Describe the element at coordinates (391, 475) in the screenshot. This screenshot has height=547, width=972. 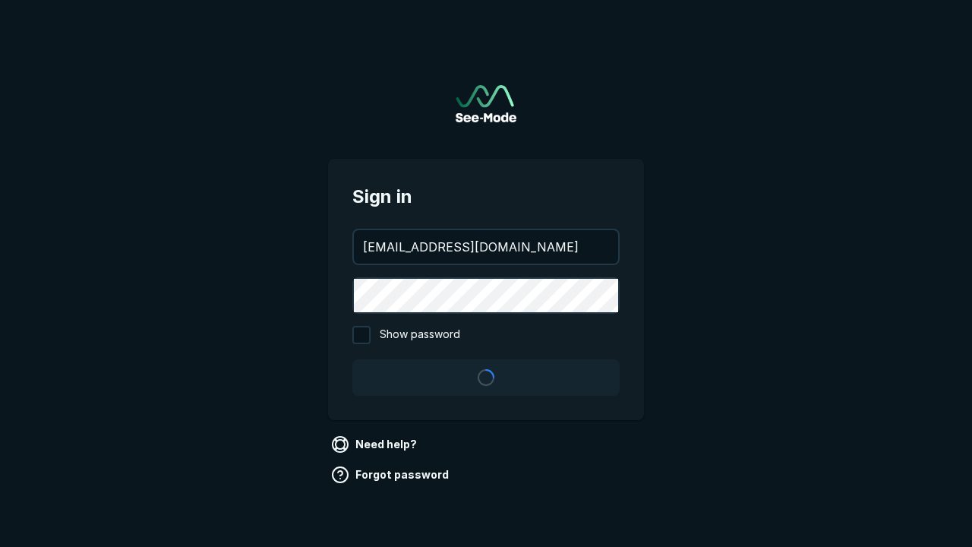
I see `a: Forgot password` at that location.